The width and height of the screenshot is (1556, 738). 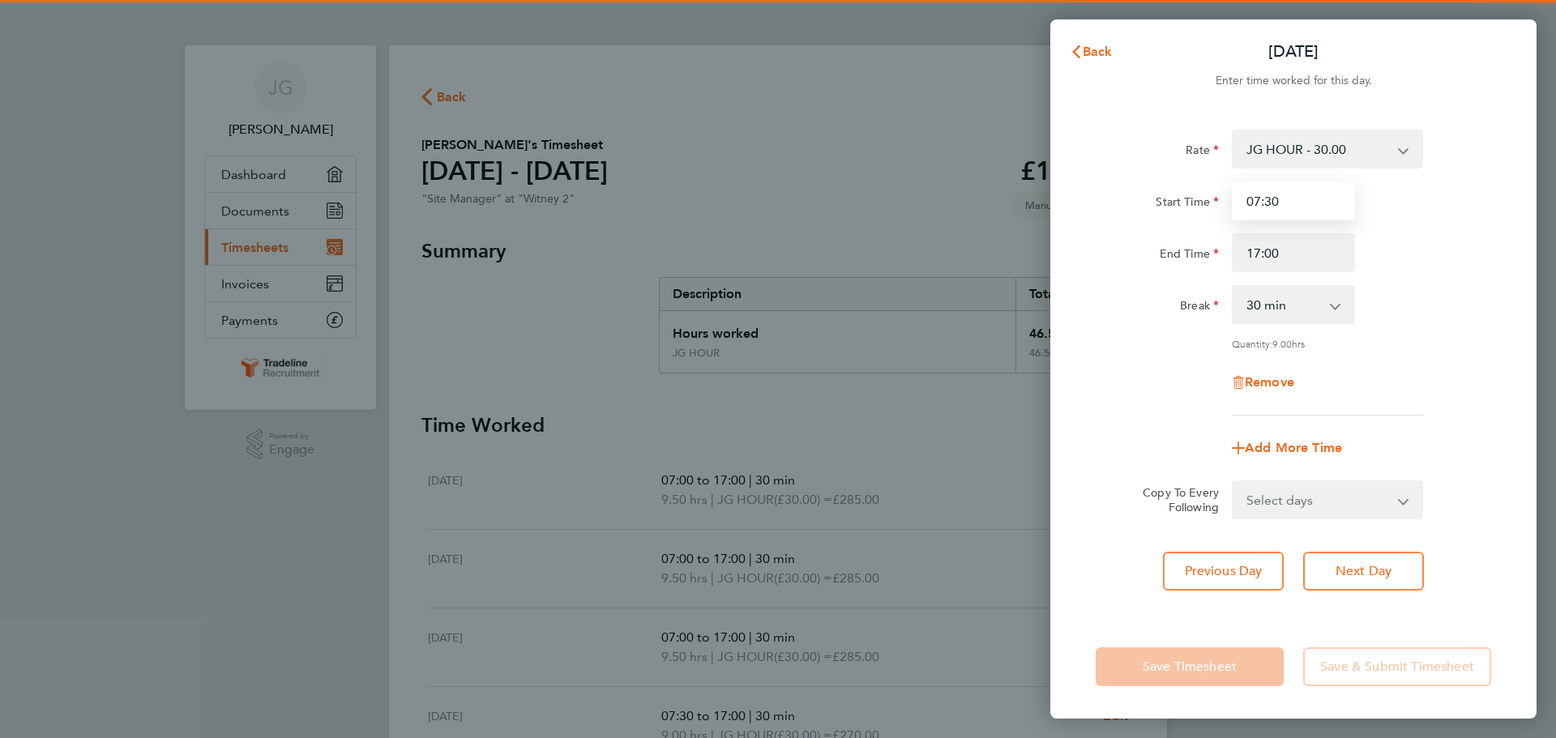 I want to click on span: Back, so click(x=1098, y=51).